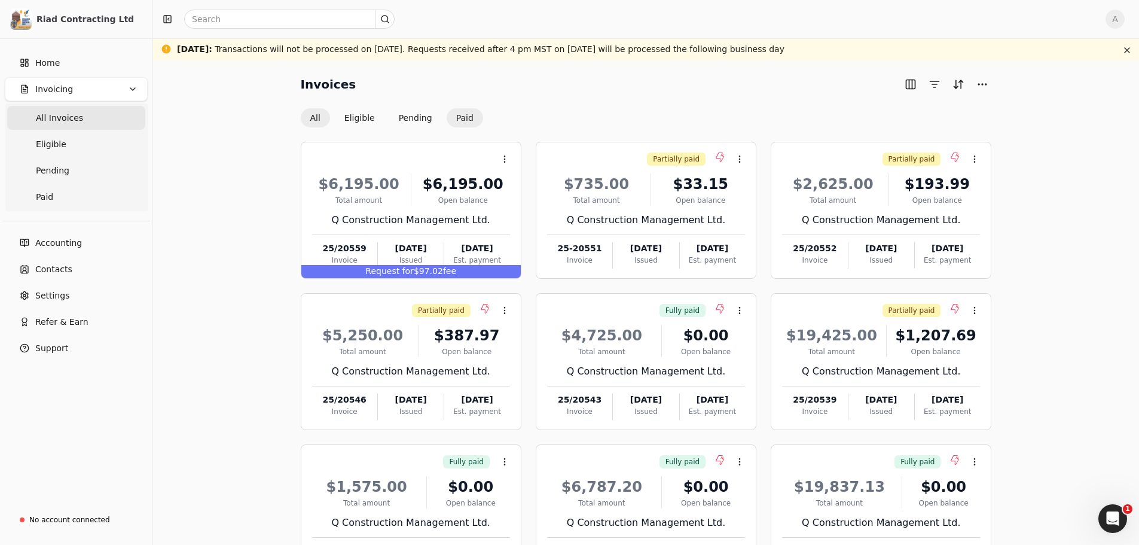 The width and height of the screenshot is (1139, 545). I want to click on div: 25-20551, so click(579, 248).